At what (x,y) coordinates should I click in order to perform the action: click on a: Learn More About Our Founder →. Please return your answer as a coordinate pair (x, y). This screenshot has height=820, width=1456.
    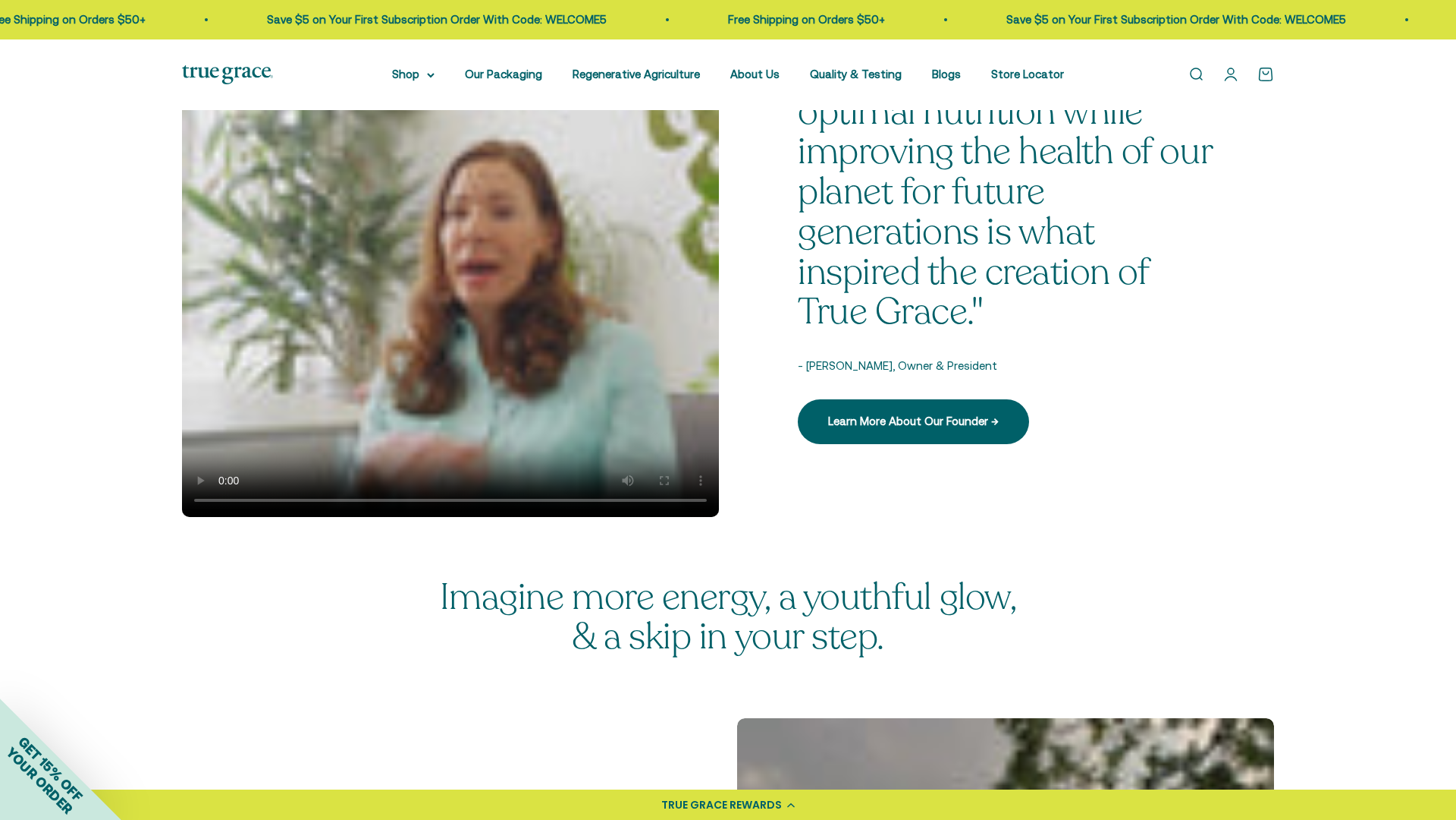
    Looking at the image, I should click on (913, 421).